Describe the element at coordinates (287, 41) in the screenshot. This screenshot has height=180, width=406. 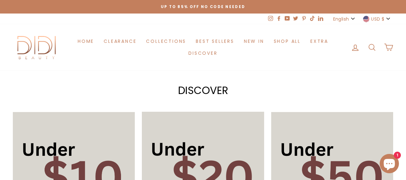
I see `a: Shop All` at that location.